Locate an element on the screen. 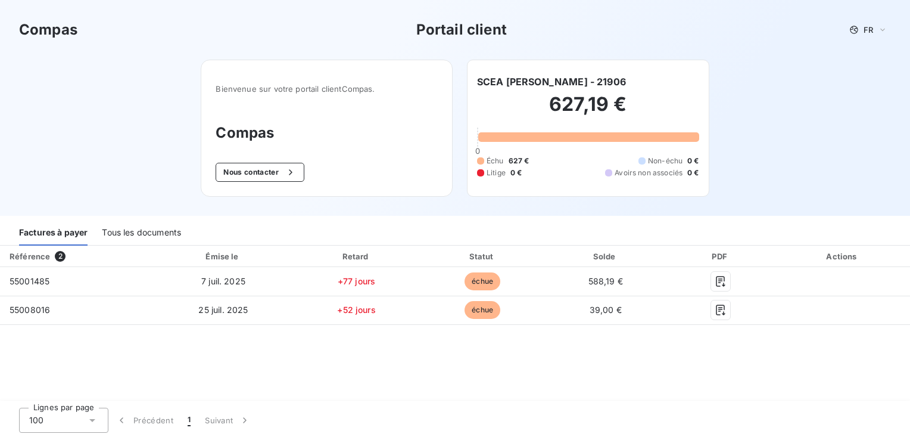  span: Avoirs non associés is located at coordinates (649, 173).